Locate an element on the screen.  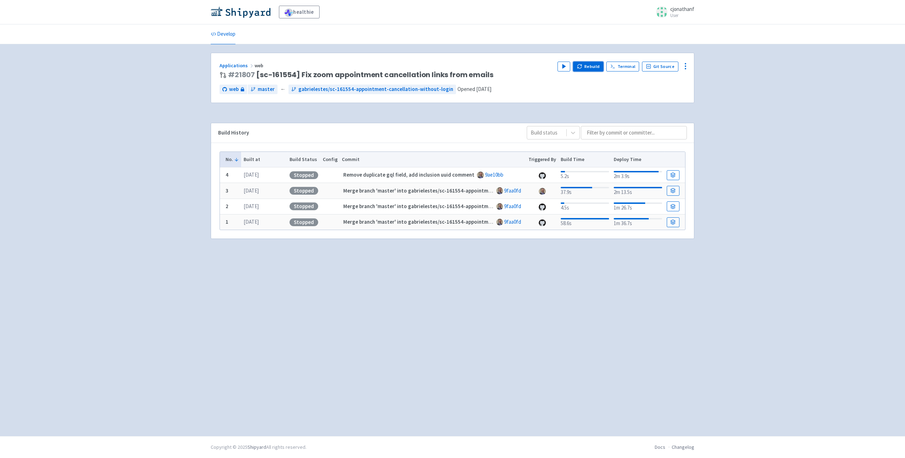
a: 9ae10bb is located at coordinates (494, 174).